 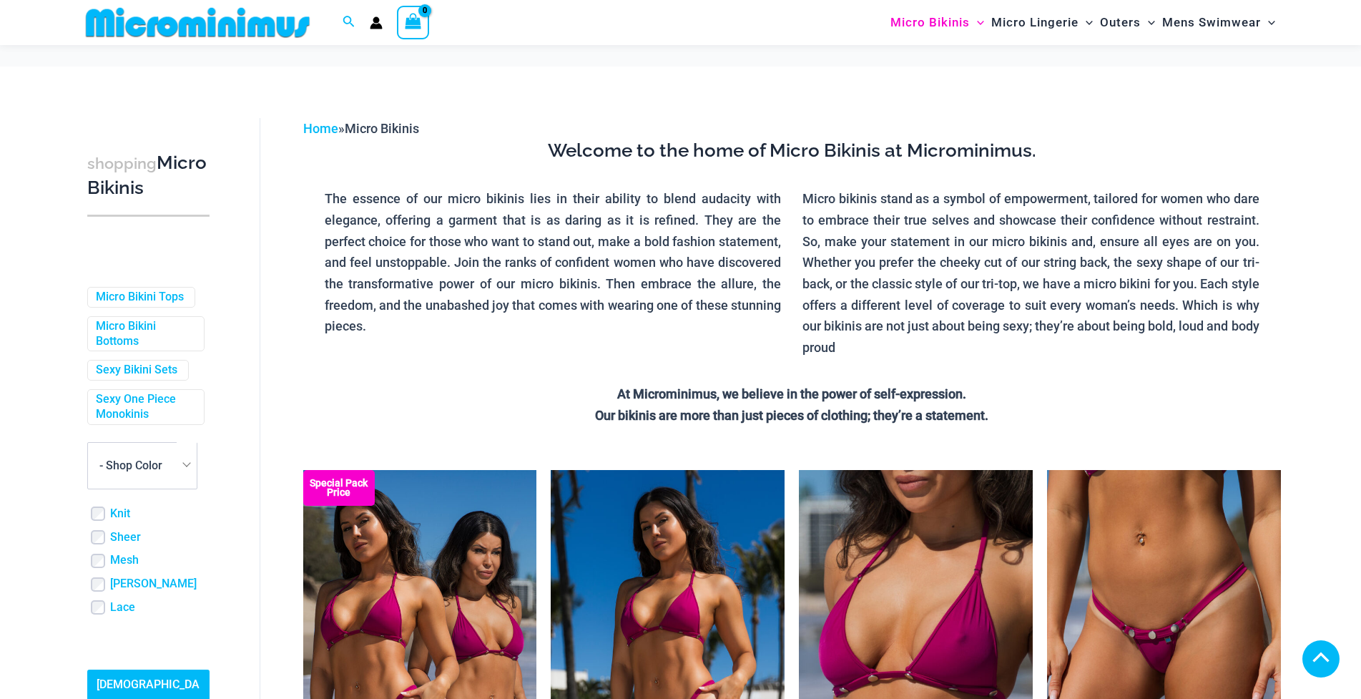 I want to click on a: Micro LingerieMenu ToggleMenu Toggle, so click(x=1042, y=22).